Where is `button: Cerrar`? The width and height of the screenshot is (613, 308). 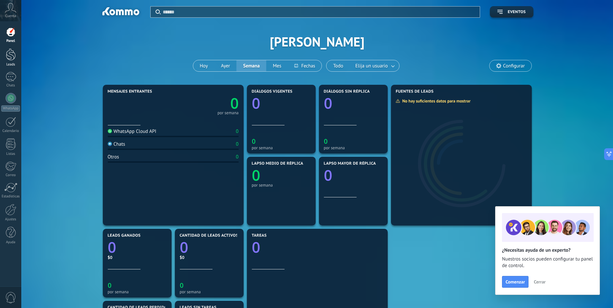 button: Cerrar is located at coordinates (540, 282).